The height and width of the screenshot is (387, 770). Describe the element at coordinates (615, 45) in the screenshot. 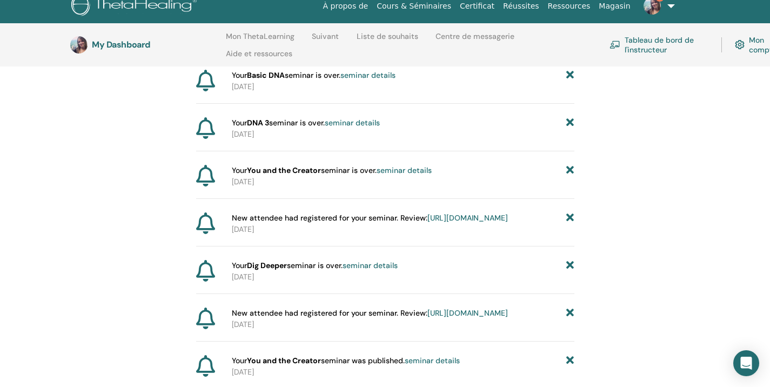

I see `img: chalkboard-teacher.svg` at that location.